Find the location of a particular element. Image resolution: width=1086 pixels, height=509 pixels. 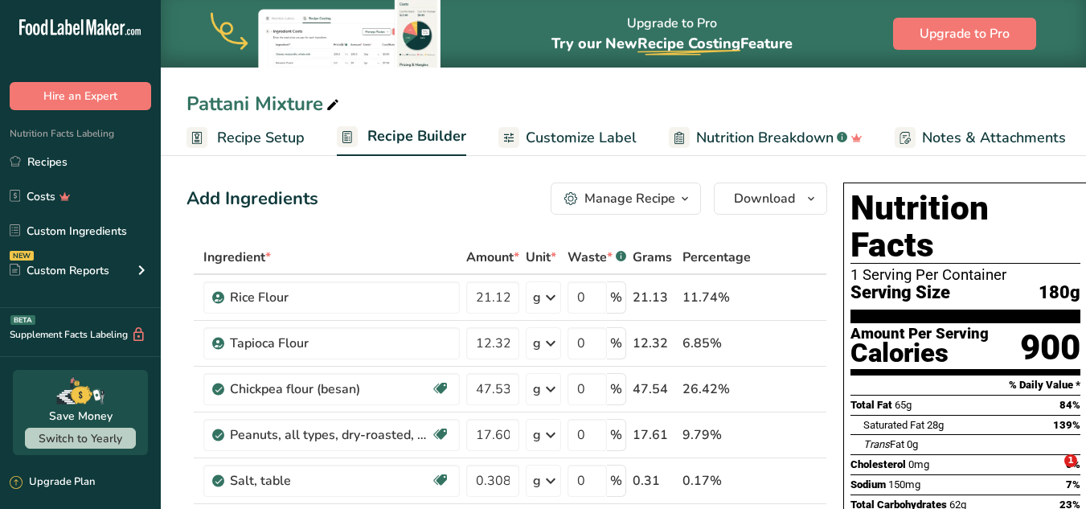

span: 0g is located at coordinates (913, 444).